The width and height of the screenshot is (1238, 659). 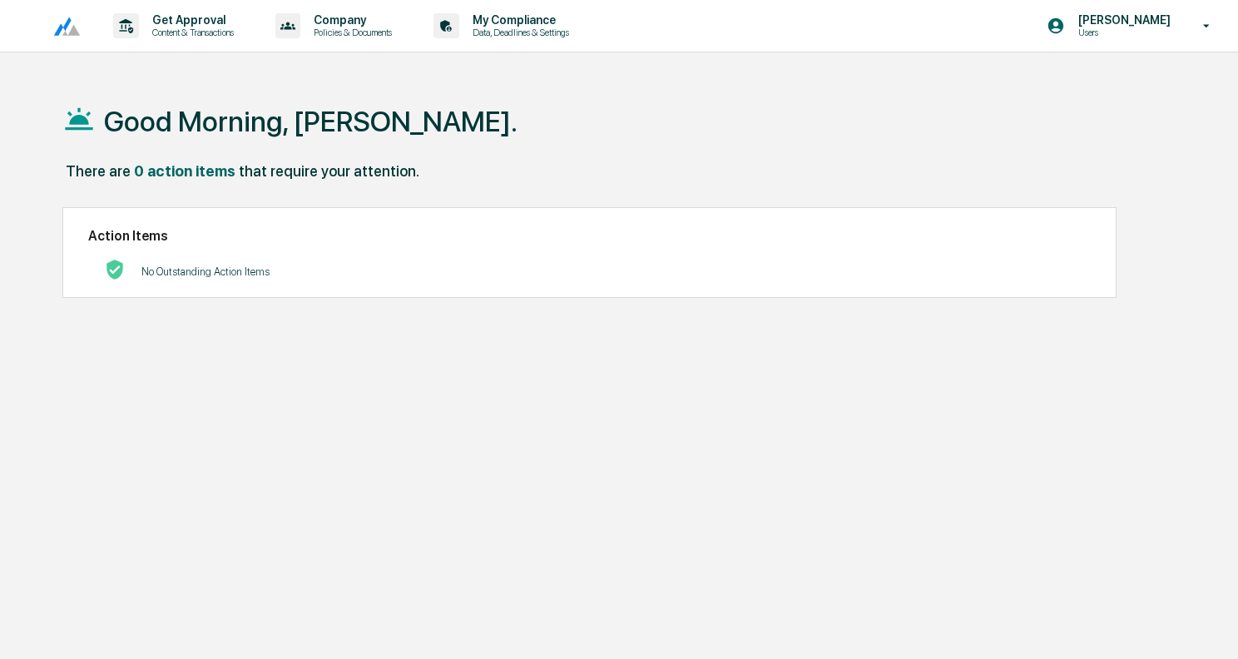 What do you see at coordinates (191, 20) in the screenshot?
I see `p: Get Approval` at bounding box center [191, 20].